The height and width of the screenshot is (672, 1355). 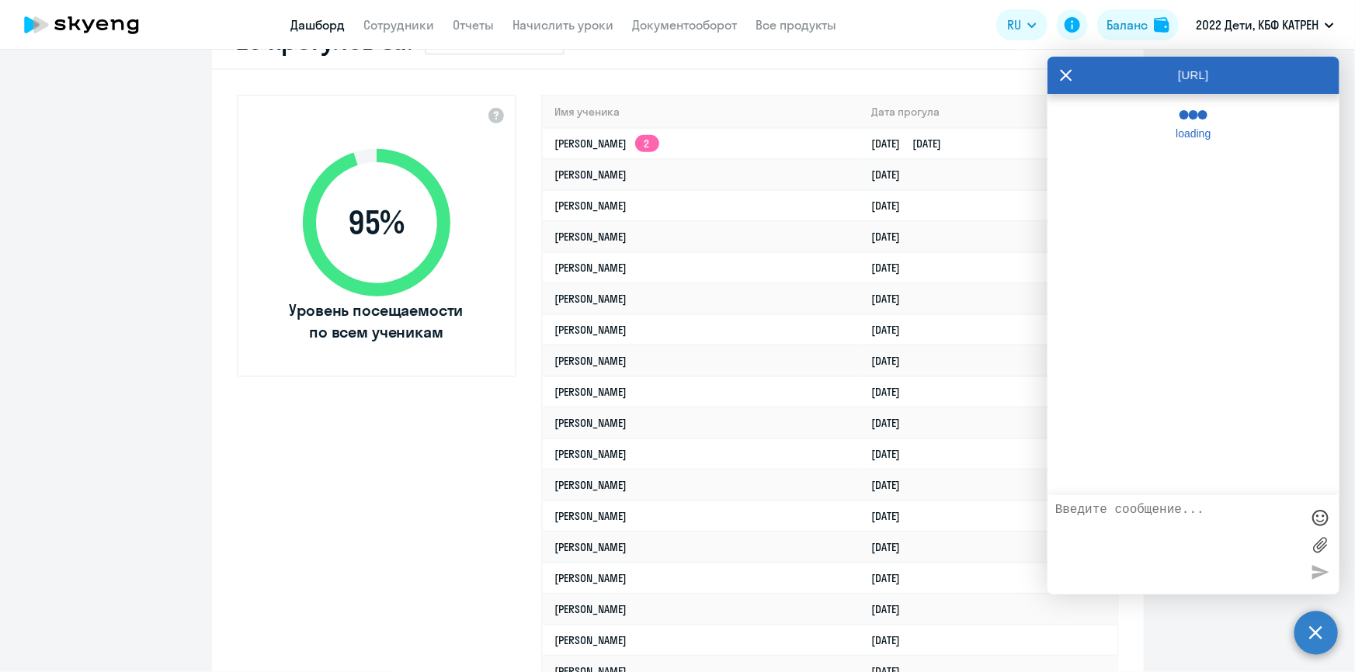 I want to click on button: Балансbalance, so click(x=1137, y=25).